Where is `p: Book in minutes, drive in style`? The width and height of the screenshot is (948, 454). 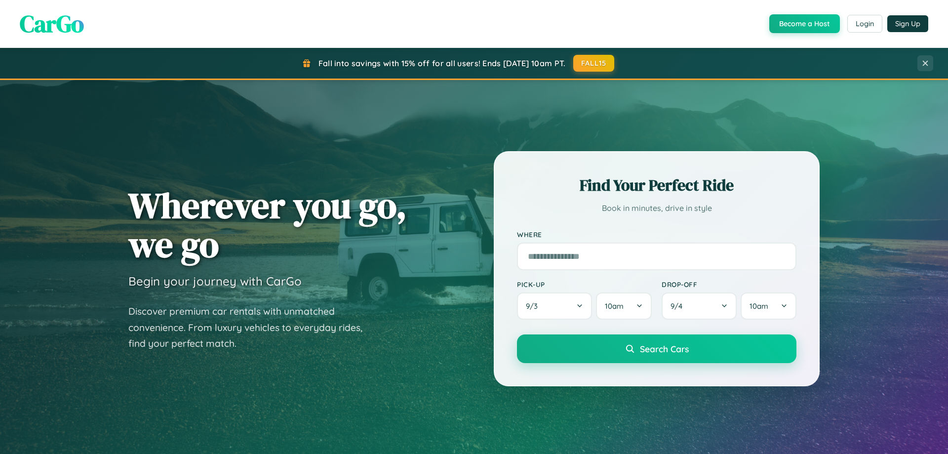 p: Book in minutes, drive in style is located at coordinates (657, 208).